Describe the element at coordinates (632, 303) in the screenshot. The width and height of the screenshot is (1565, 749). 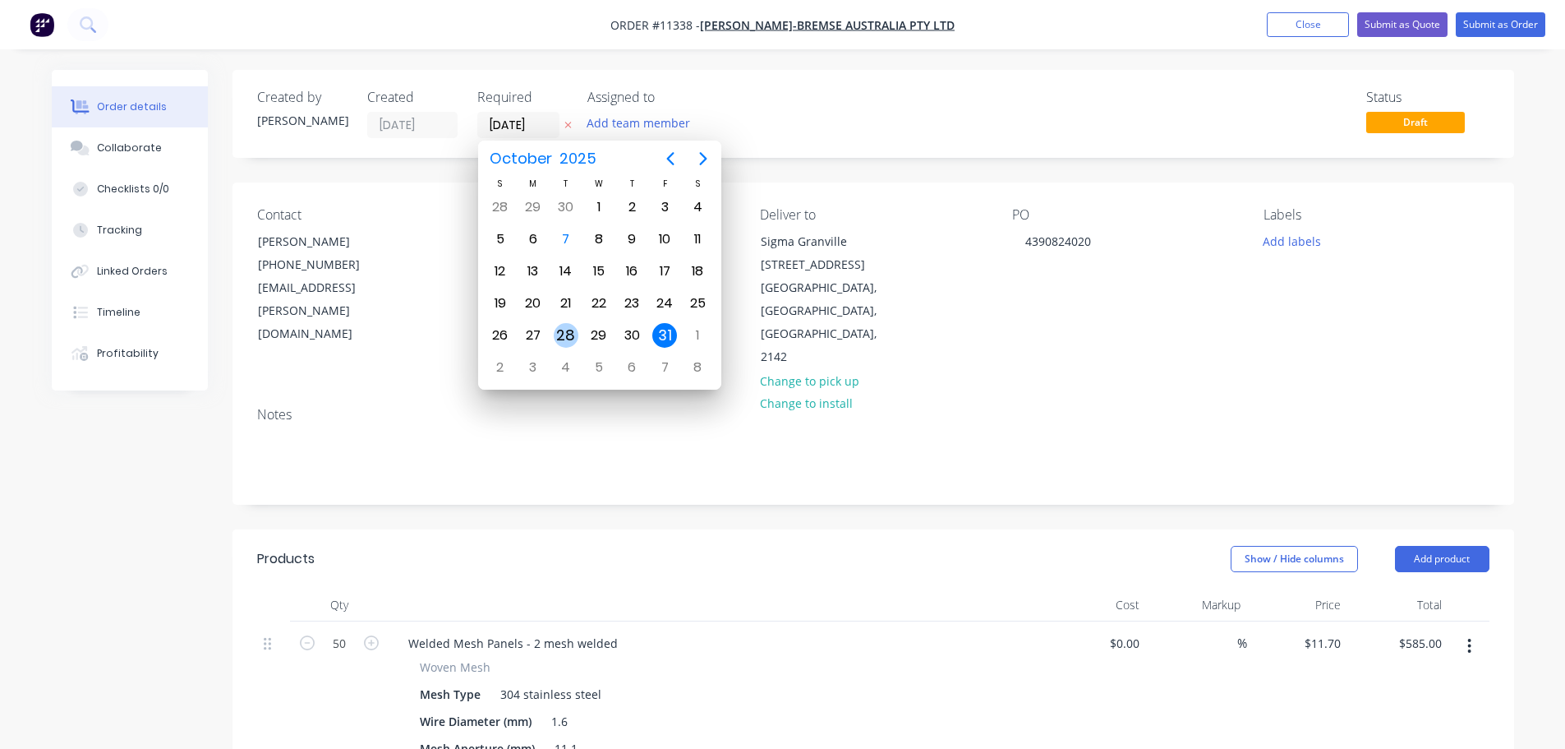
I see `div: Thursday, October 23, 2025` at that location.